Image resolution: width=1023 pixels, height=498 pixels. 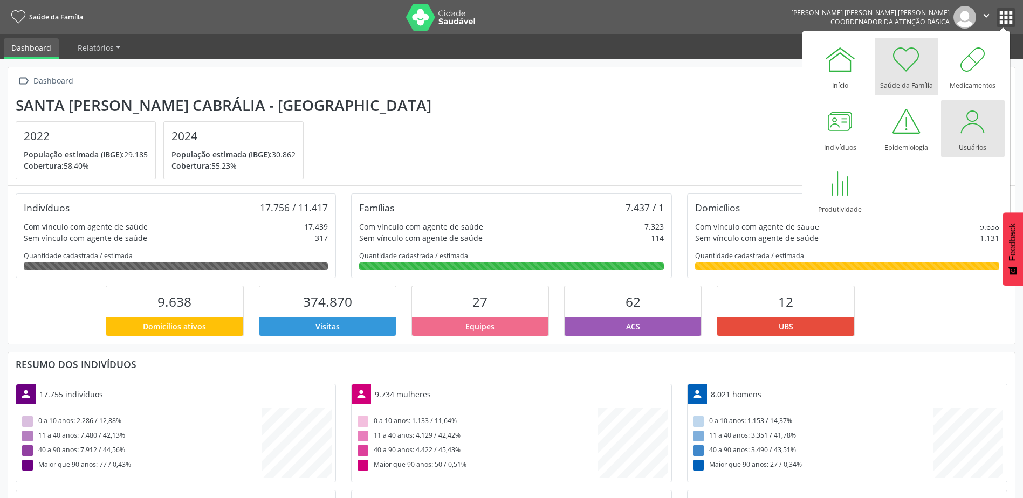 I want to click on div: 114, so click(x=657, y=238).